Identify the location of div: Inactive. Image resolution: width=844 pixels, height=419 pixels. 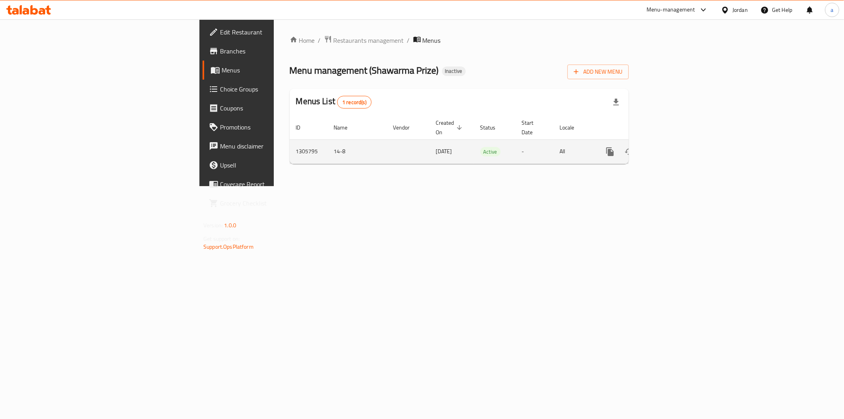
(454, 71).